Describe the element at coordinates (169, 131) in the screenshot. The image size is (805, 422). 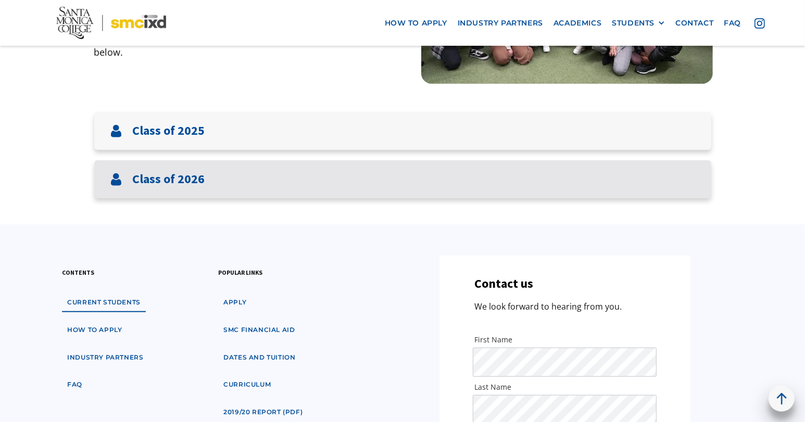
I see `h3: Class of 2025` at that location.